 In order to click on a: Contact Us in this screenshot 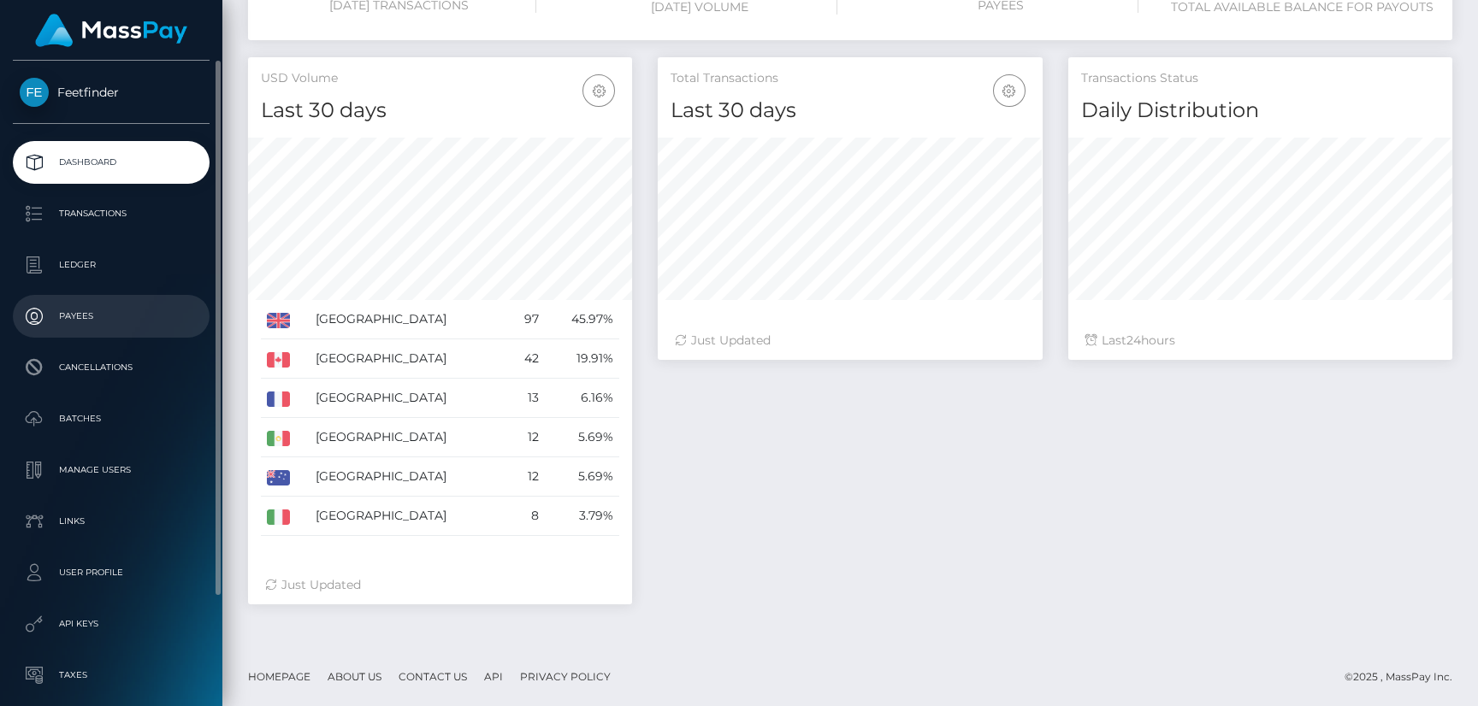, I will do `click(433, 676)`.